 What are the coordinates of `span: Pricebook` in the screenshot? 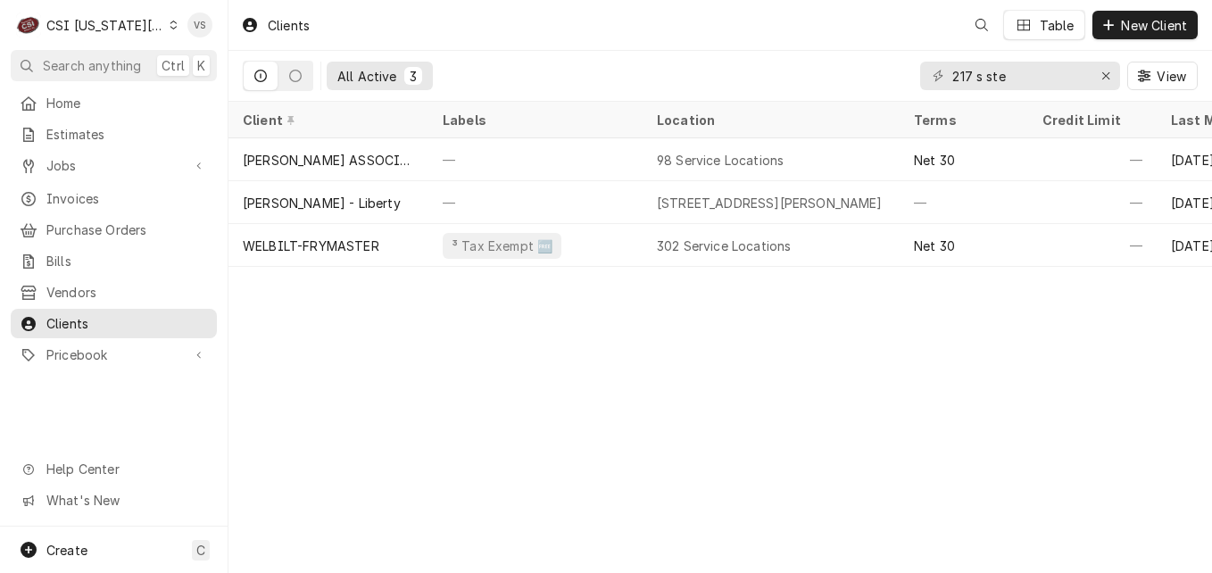 It's located at (113, 354).